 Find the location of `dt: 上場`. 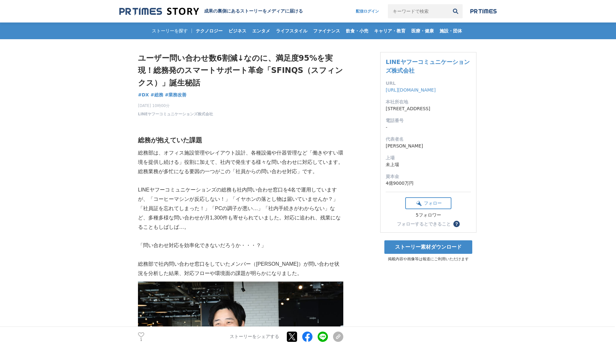

dt: 上場 is located at coordinates (428, 158).